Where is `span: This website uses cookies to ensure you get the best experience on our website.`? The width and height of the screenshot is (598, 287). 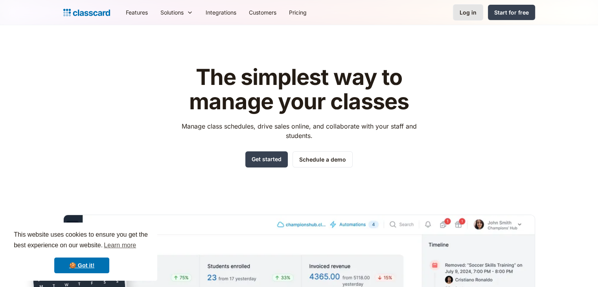
span: This website uses cookies to ensure you get the best experience on our website. is located at coordinates (82, 241).